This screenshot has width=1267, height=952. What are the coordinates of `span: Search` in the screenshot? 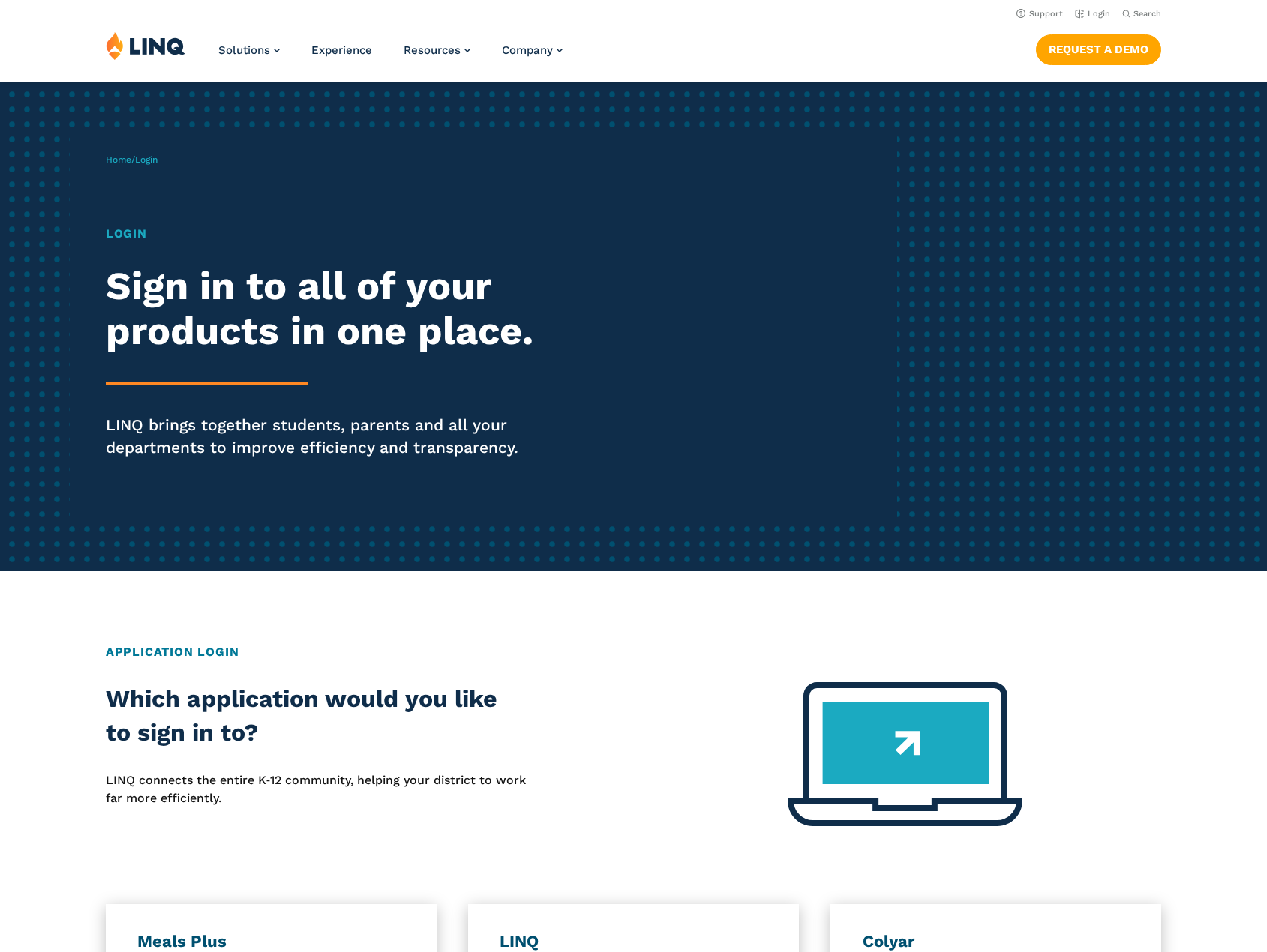 It's located at (1146, 14).